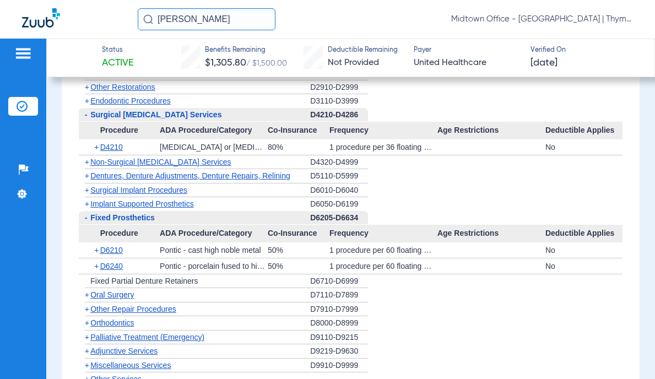  I want to click on span: Verified On, so click(584, 51).